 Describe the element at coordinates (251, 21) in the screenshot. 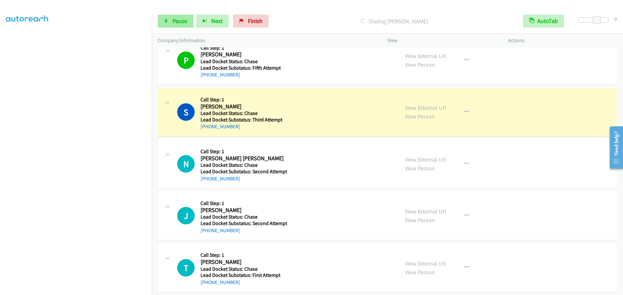

I see `a: Finish` at that location.